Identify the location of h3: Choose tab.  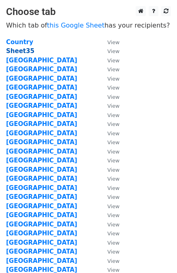
(88, 12).